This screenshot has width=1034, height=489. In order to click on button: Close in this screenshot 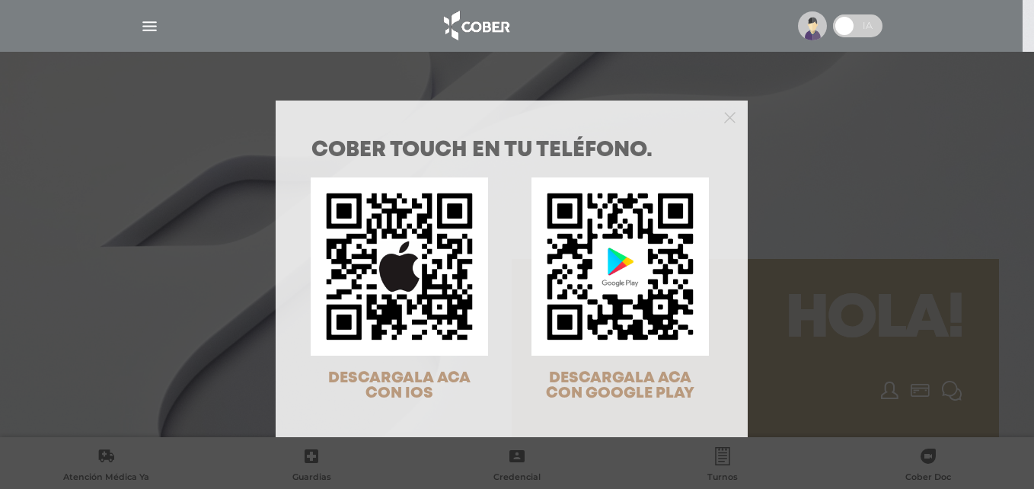, I will do `click(729, 116)`.